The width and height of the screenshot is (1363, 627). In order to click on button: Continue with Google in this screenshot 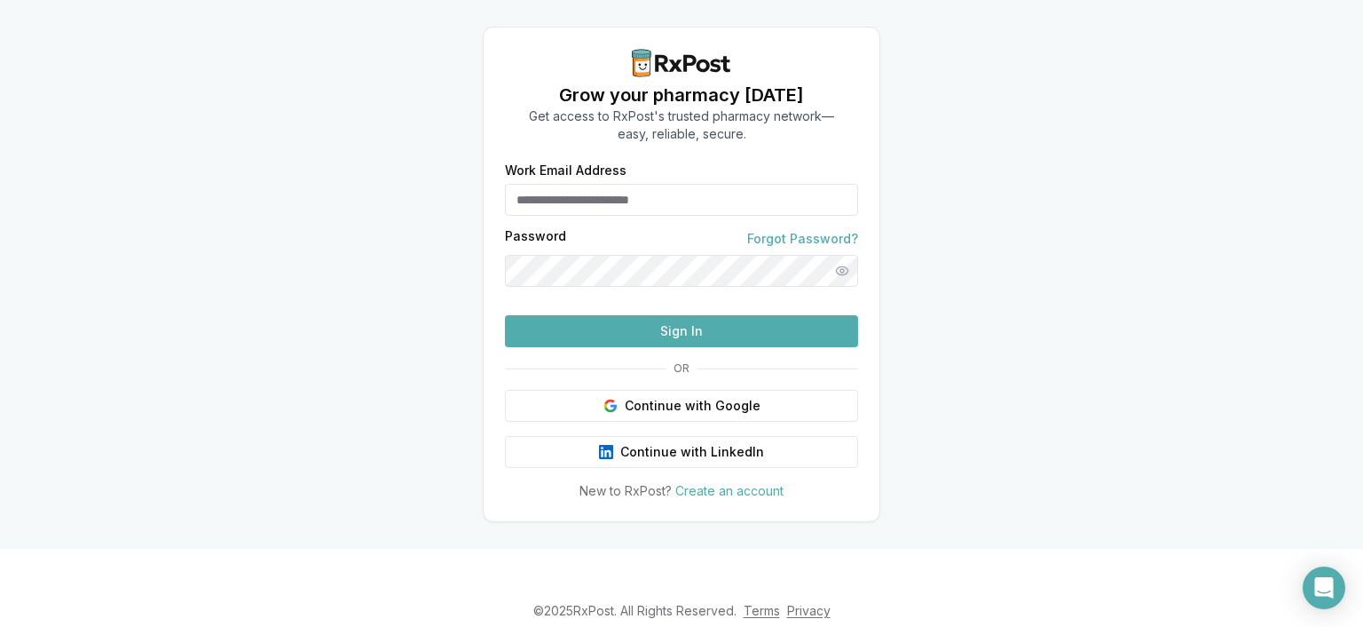, I will do `click(682, 406)`.